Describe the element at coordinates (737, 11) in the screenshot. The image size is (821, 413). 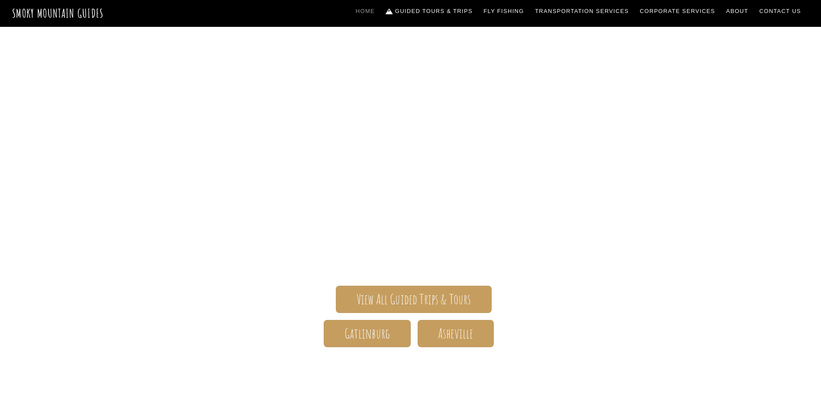
I see `a: About` at that location.